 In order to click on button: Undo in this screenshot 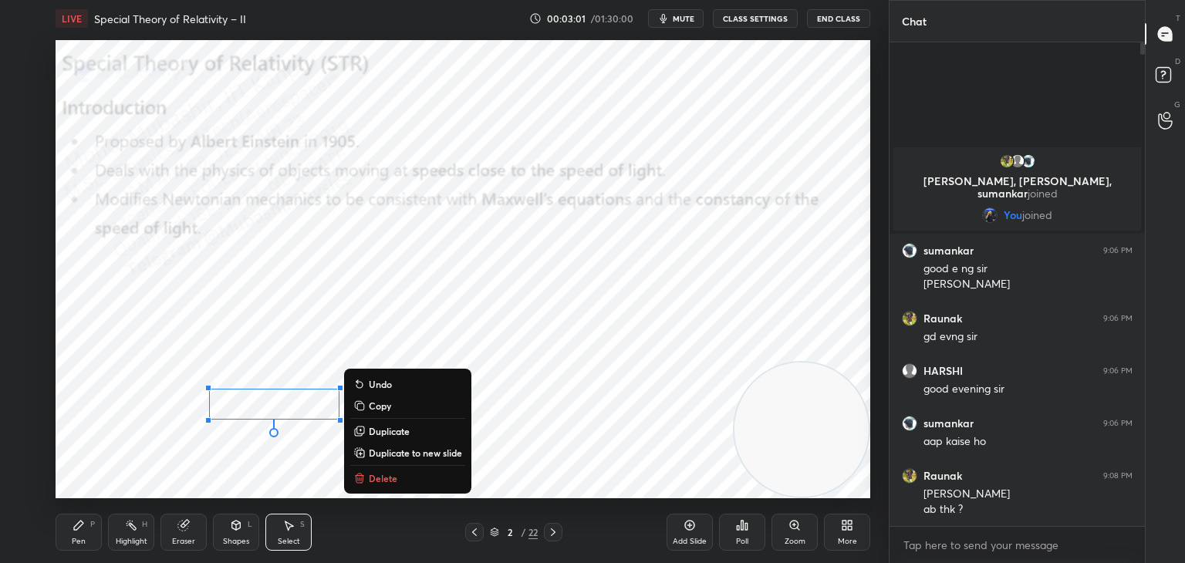, I will do `click(407, 384)`.